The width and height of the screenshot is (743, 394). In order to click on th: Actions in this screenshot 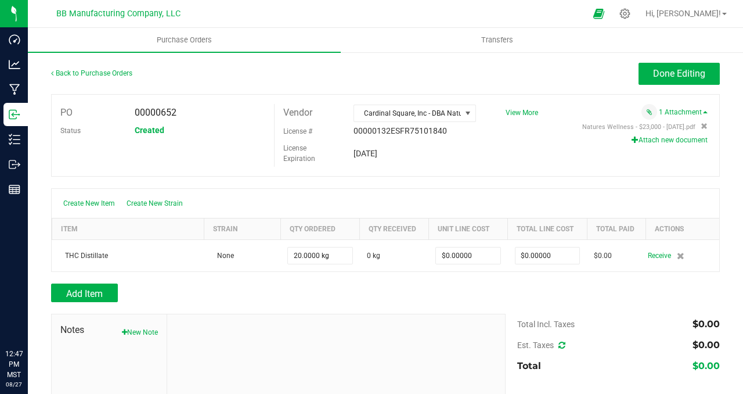, I will do `click(683, 228)`.